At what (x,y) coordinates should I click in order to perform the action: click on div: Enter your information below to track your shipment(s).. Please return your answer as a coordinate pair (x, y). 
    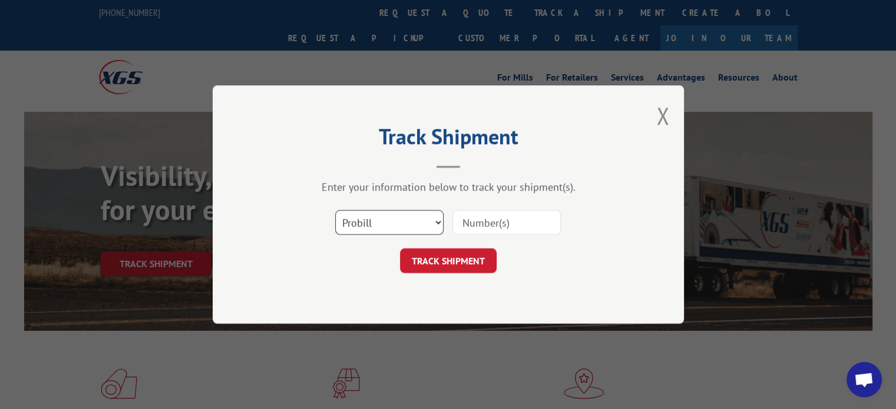
    Looking at the image, I should click on (448, 187).